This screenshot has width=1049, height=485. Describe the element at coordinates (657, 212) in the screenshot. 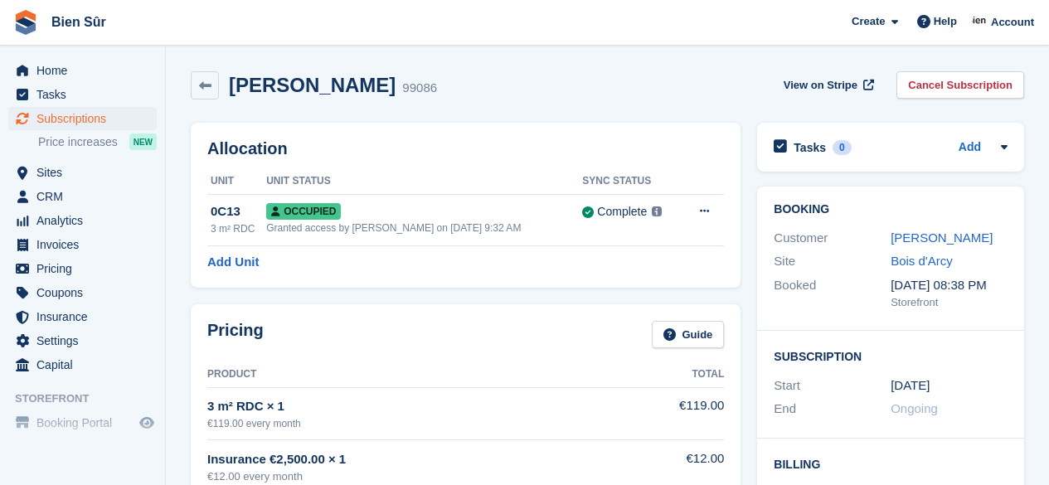

I see `img: icon-info-grey-7440780725fd019a000dd9b08b2336e03edf1995a4989e88bcd33f0948082b44.svg` at that location.